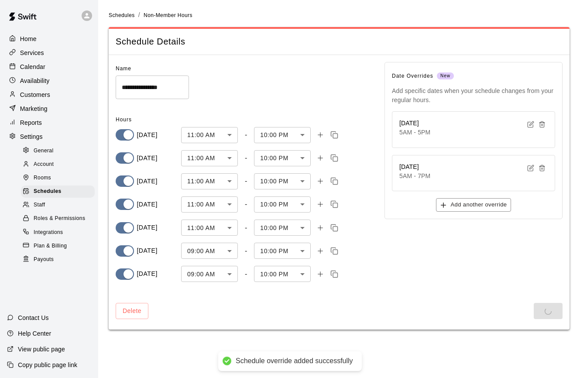  Describe the element at coordinates (35, 81) in the screenshot. I see `p: Availability` at that location.